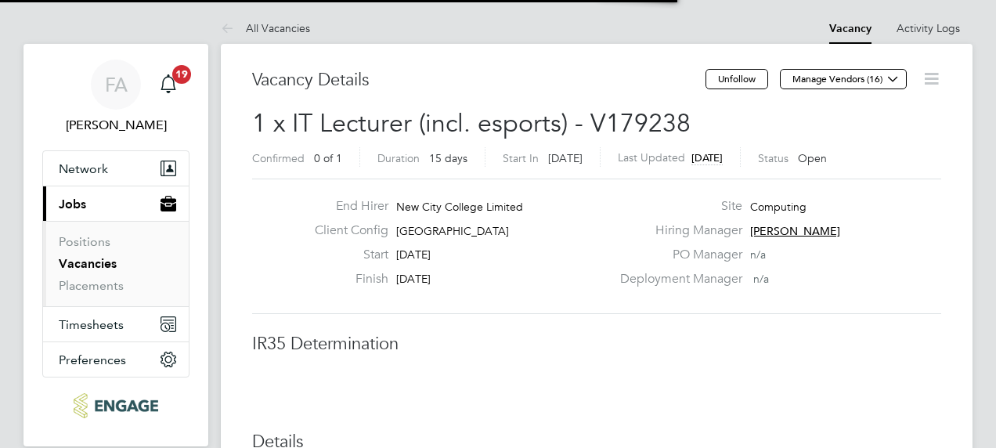 The image size is (996, 448). What do you see at coordinates (116, 85) in the screenshot?
I see `span: FA` at bounding box center [116, 85].